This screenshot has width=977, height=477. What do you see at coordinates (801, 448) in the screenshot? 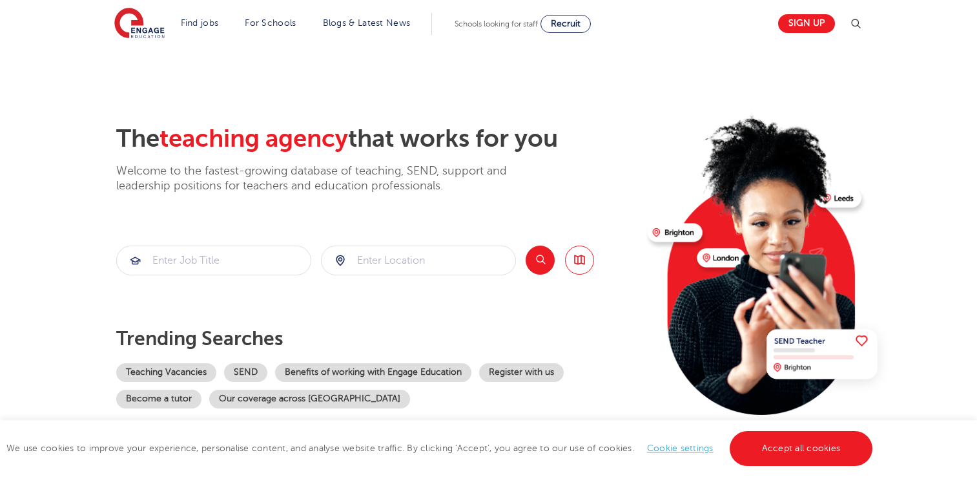
I see `a: Accept all cookies` at bounding box center [801, 448].